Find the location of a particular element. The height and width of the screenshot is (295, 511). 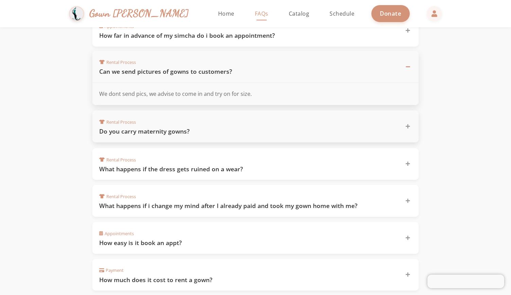

h3: What happens if the dress gets ruined on a wear? is located at coordinates (248, 169).